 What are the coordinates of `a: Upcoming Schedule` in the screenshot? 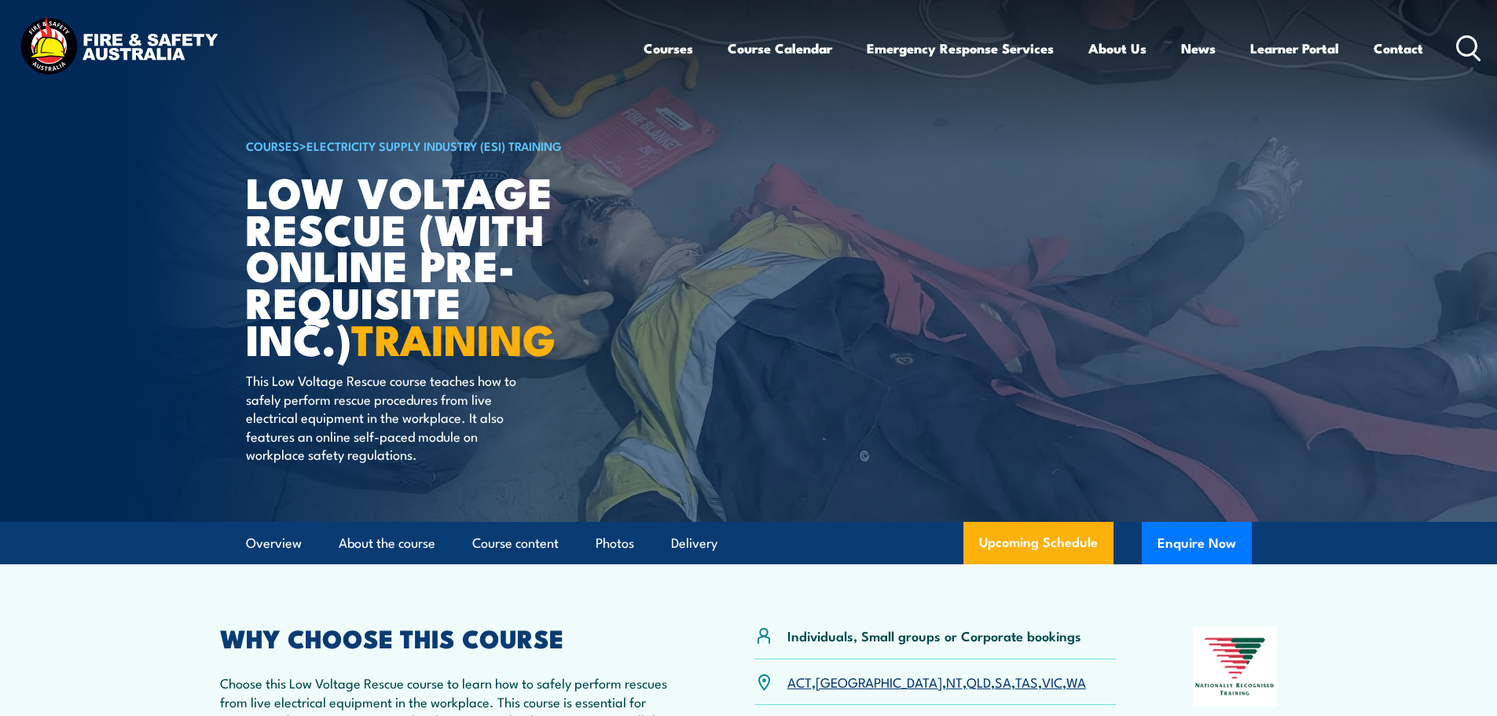 It's located at (1038, 543).